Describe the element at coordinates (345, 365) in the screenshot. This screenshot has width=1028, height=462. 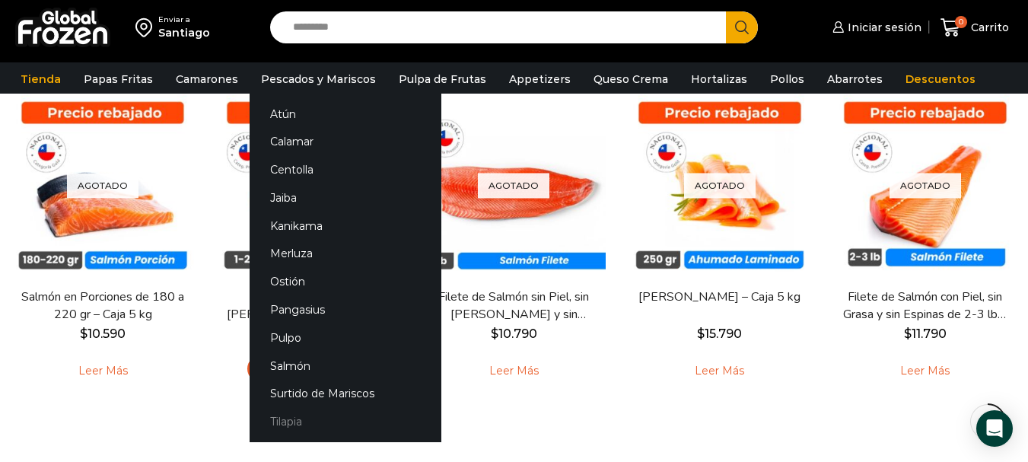
I see `a: Salmón` at that location.